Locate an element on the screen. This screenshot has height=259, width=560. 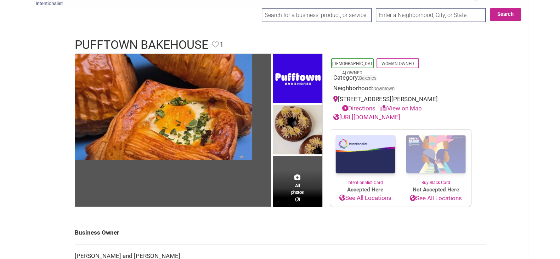
td: Business Owner is located at coordinates (280, 233).